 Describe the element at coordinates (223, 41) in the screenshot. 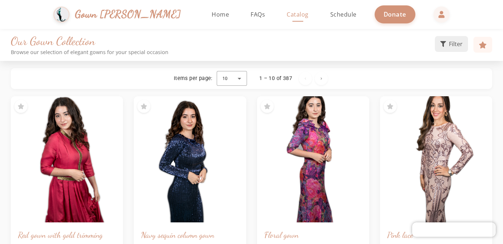

I see `h1: Our Gown Collection` at that location.